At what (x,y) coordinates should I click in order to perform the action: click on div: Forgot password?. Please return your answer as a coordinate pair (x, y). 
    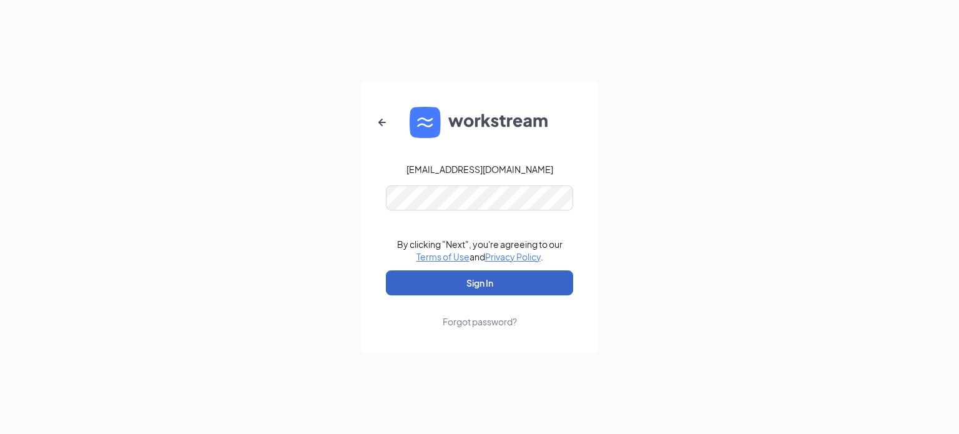
    Looking at the image, I should click on (479, 321).